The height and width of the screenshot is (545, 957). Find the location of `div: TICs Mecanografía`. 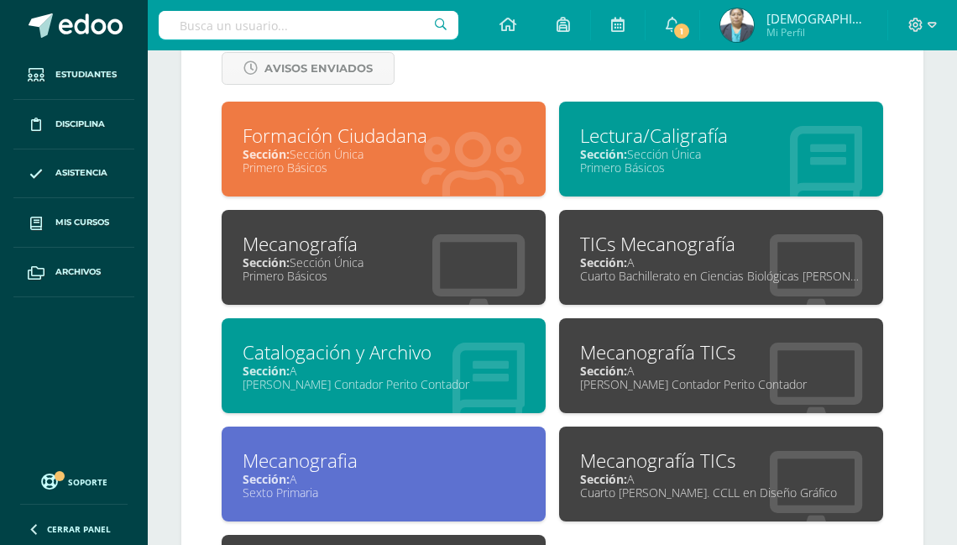

div: TICs Mecanografía is located at coordinates (721, 244).